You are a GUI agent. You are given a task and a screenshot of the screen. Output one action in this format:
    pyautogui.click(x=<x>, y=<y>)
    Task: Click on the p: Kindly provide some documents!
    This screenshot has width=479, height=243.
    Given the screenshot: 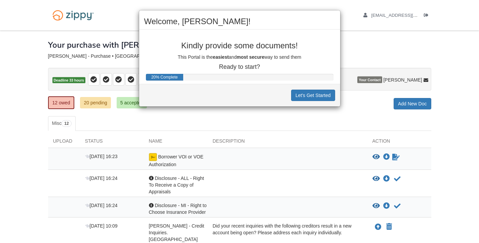 What is the action you would take?
    pyautogui.click(x=240, y=46)
    